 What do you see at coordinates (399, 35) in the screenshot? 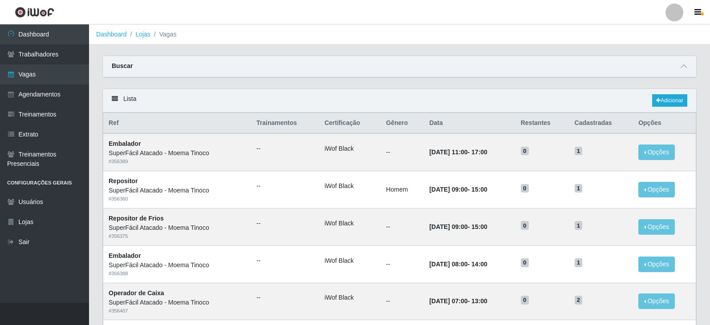
I see `nav: breadcrumb` at bounding box center [399, 35].